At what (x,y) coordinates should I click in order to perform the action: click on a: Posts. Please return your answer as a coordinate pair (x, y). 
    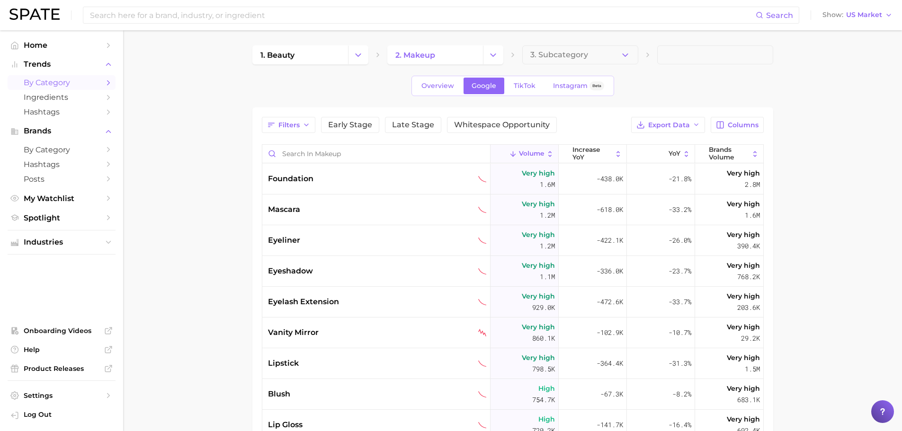
    Looking at the image, I should click on (62, 179).